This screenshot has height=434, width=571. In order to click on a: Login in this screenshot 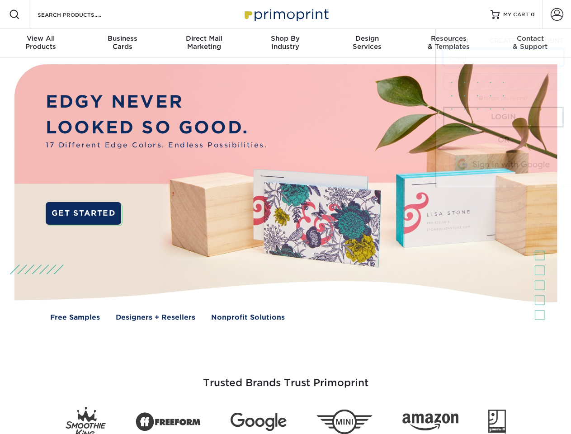, I will do `click(503, 117)`.